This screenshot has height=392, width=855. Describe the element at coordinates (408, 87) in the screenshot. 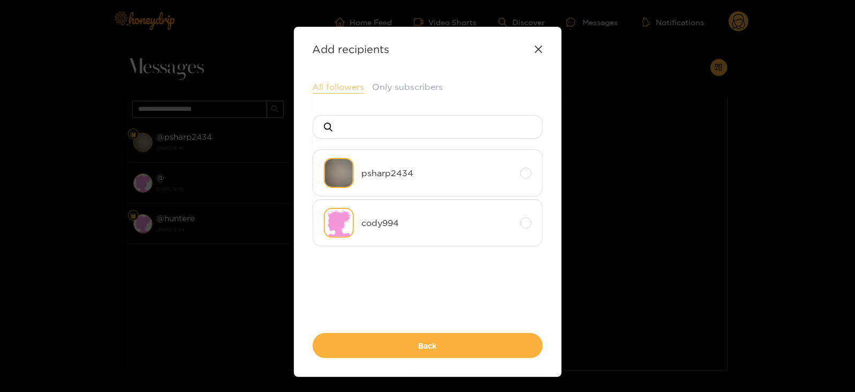

I see `button: Only subscribers` at that location.